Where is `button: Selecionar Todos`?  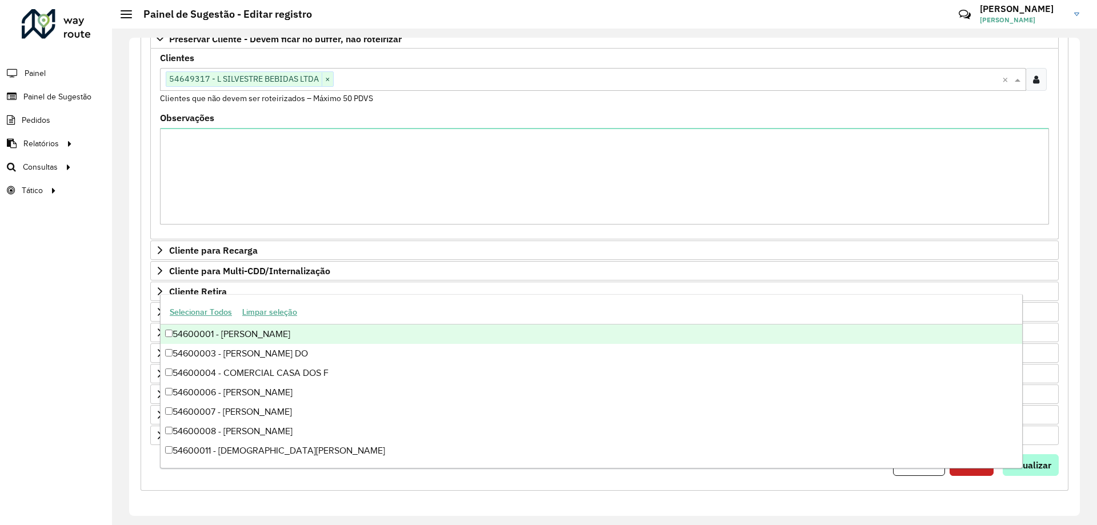 button: Selecionar Todos is located at coordinates (201, 312).